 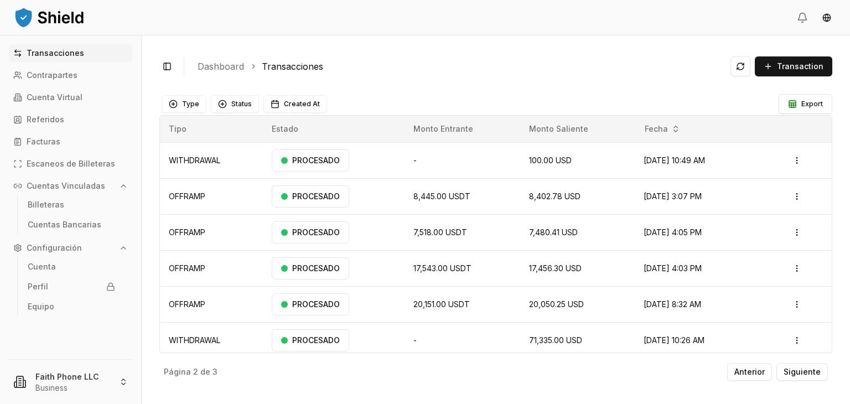 I want to click on p: Billeteras, so click(x=46, y=205).